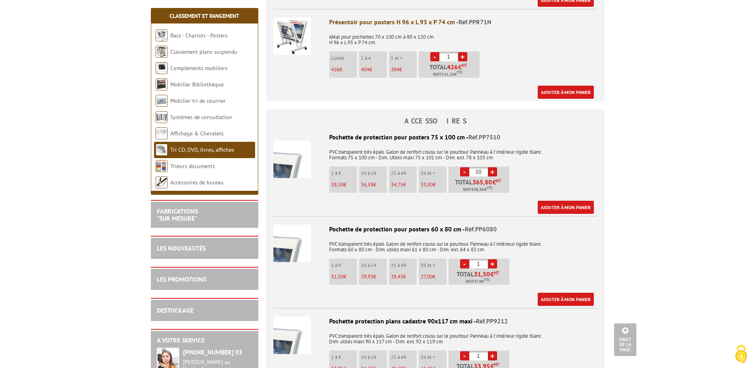  Describe the element at coordinates (292, 243) in the screenshot. I see `img: Pochette de protection pour posters 60 x 80 cm` at that location.